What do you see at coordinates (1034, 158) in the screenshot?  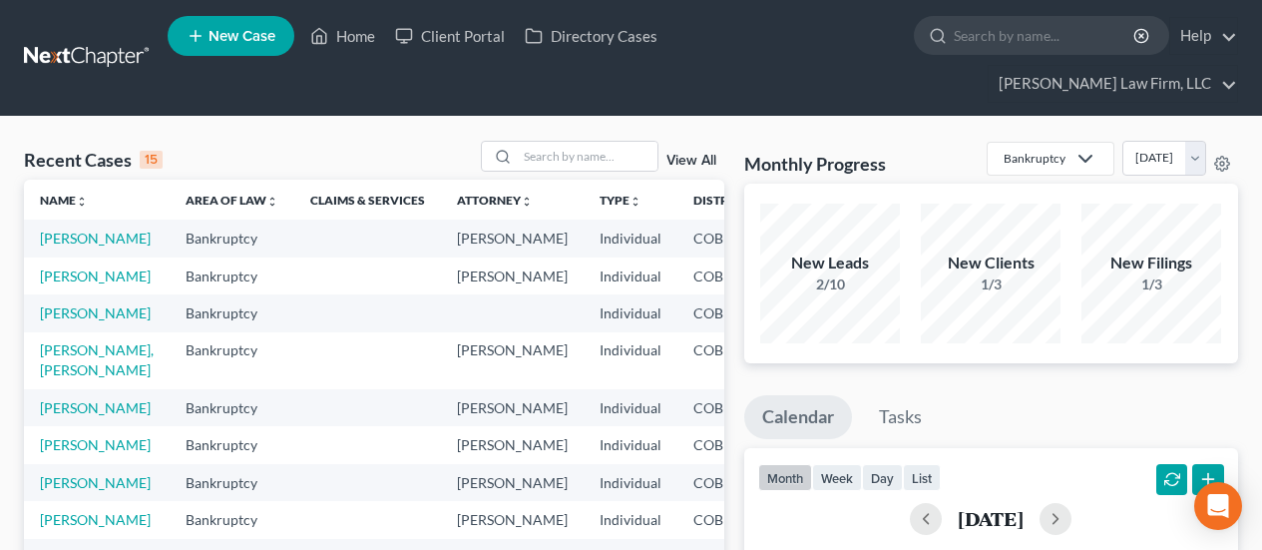 I see `div: Bankruptcy` at bounding box center [1034, 158].